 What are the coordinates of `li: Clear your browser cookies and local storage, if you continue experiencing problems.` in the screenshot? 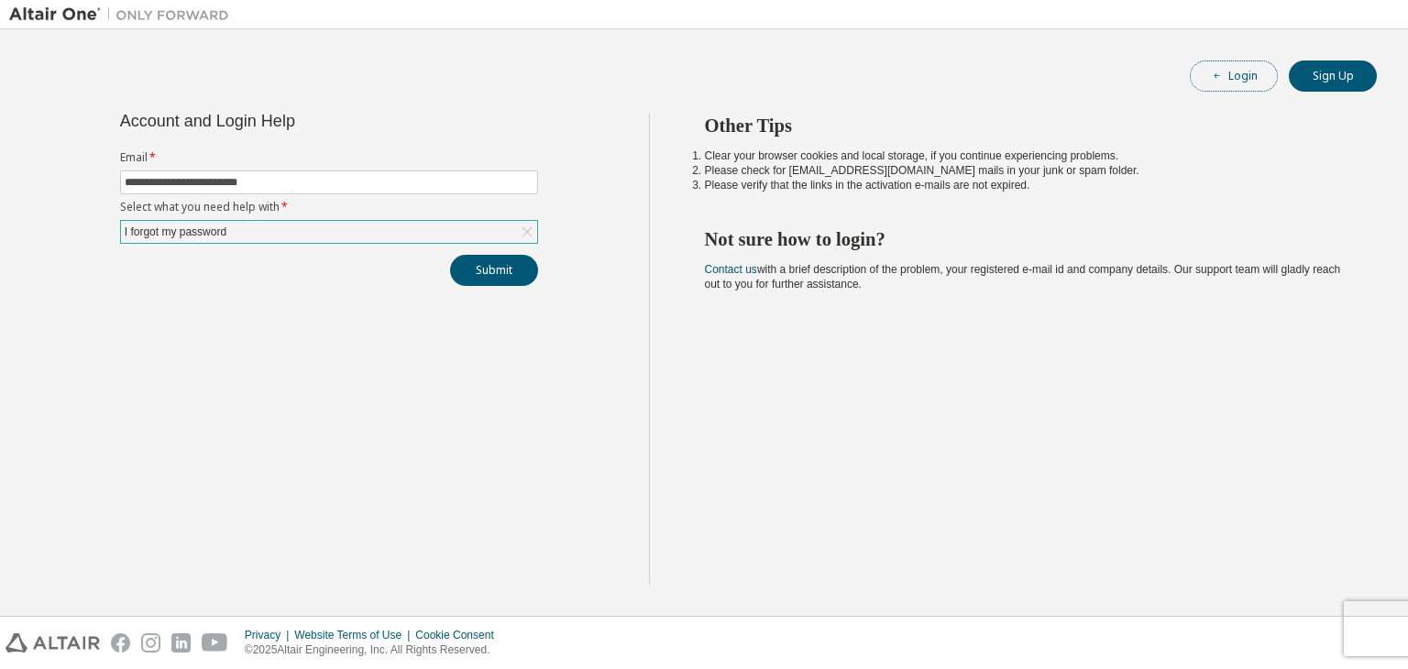 It's located at (1025, 156).